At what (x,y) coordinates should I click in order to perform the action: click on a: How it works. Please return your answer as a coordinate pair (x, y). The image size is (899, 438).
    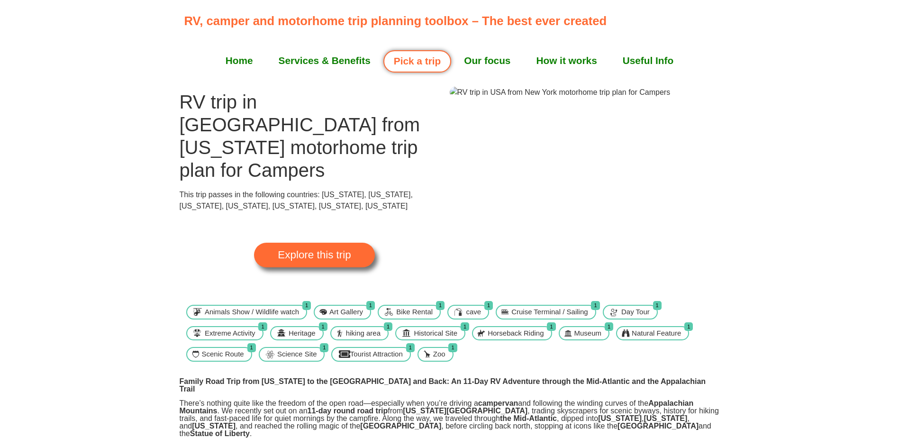
    Looking at the image, I should click on (566, 61).